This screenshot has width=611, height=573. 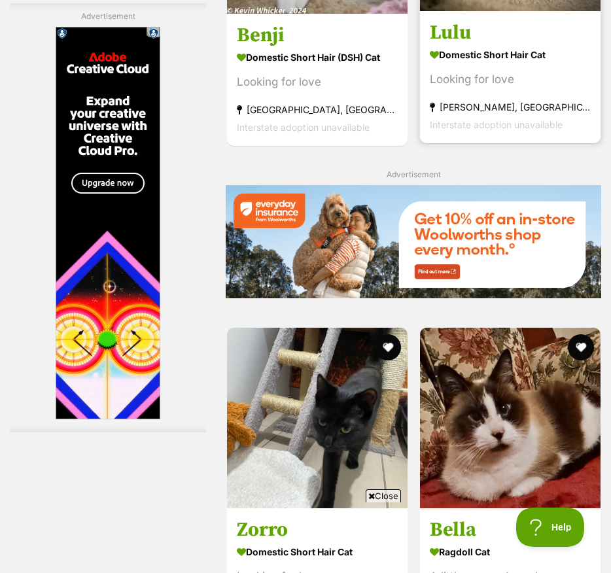 I want to click on img: Bella - Ragdoll Cat, so click(x=510, y=418).